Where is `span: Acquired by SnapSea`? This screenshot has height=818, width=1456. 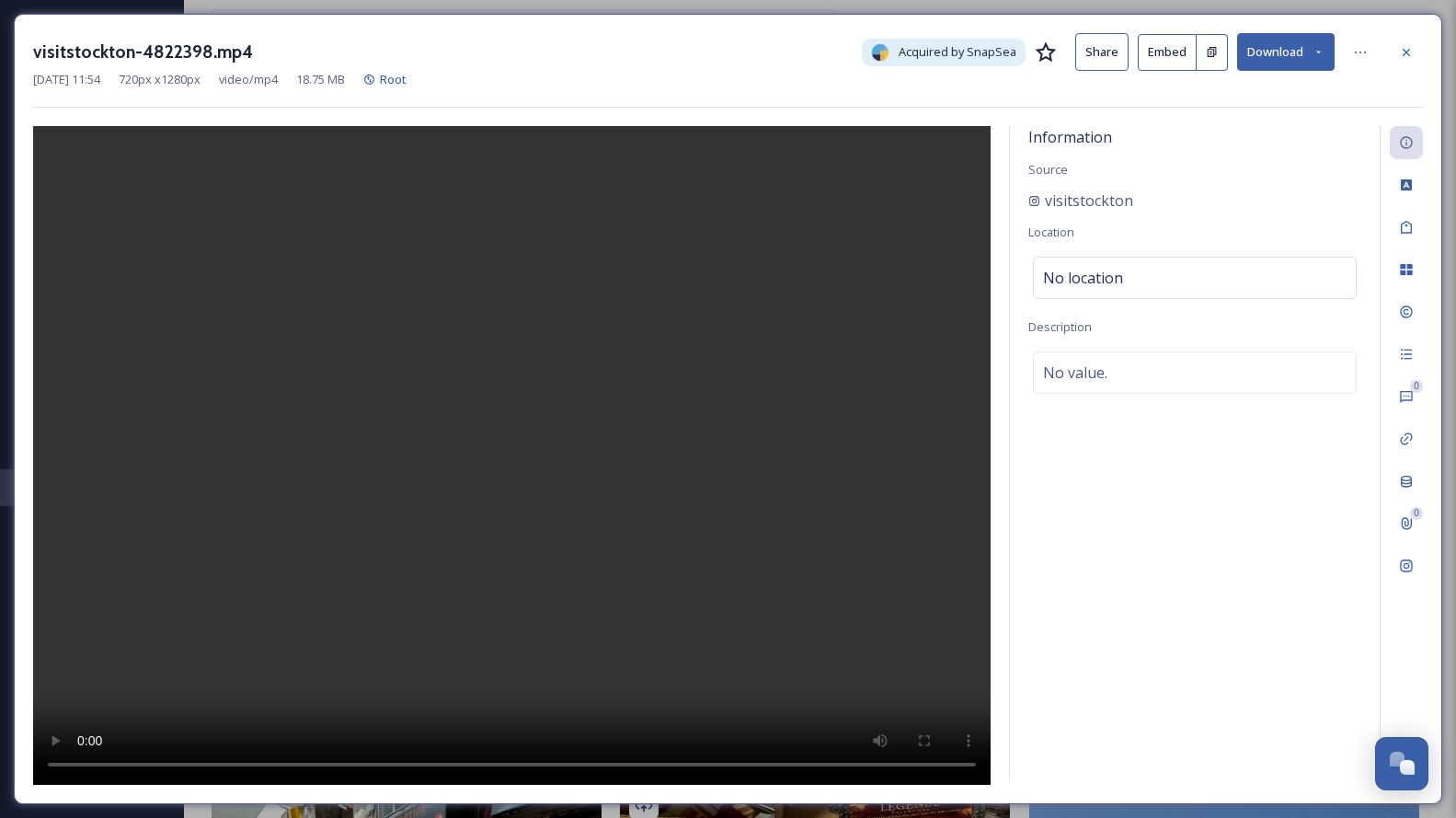
span: Acquired by SnapSea is located at coordinates (957, 51).